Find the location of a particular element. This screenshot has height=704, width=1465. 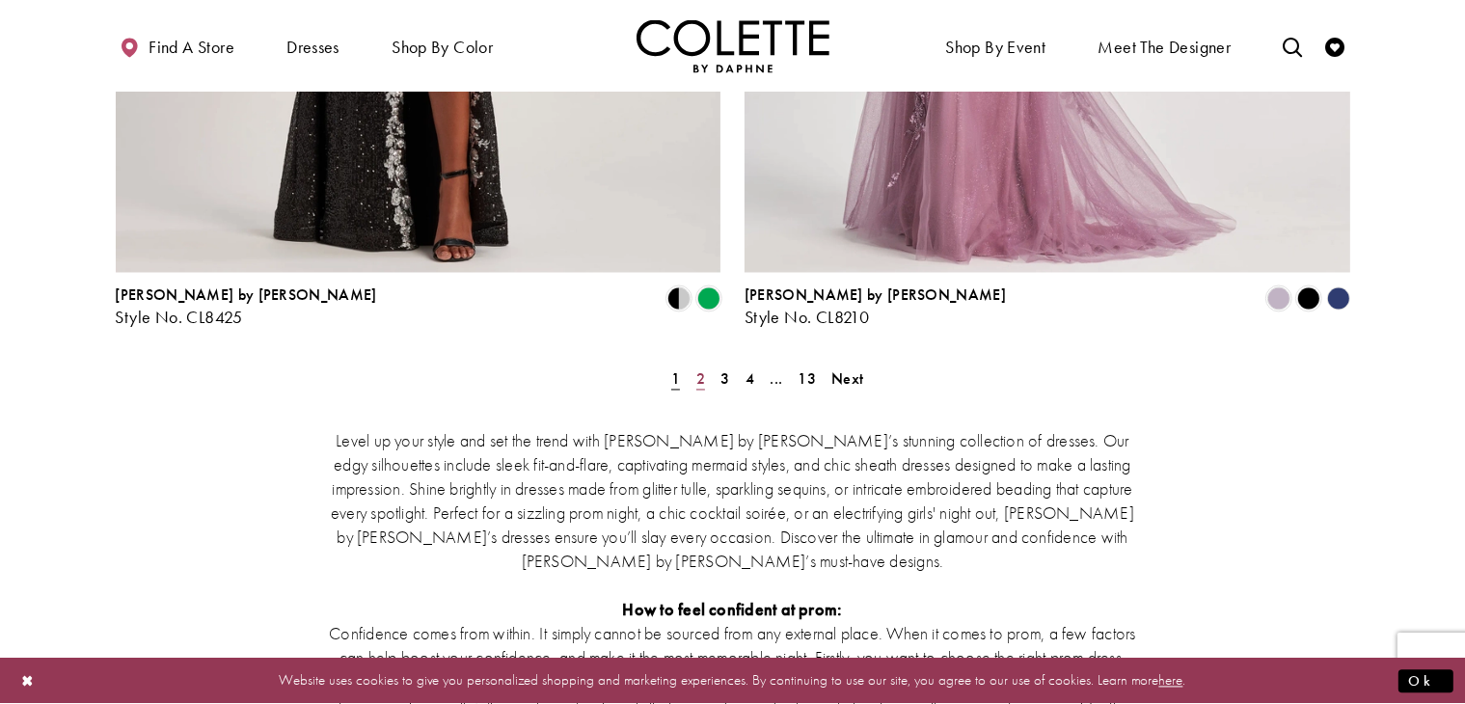

i: Navy Blue is located at coordinates (1339, 299).